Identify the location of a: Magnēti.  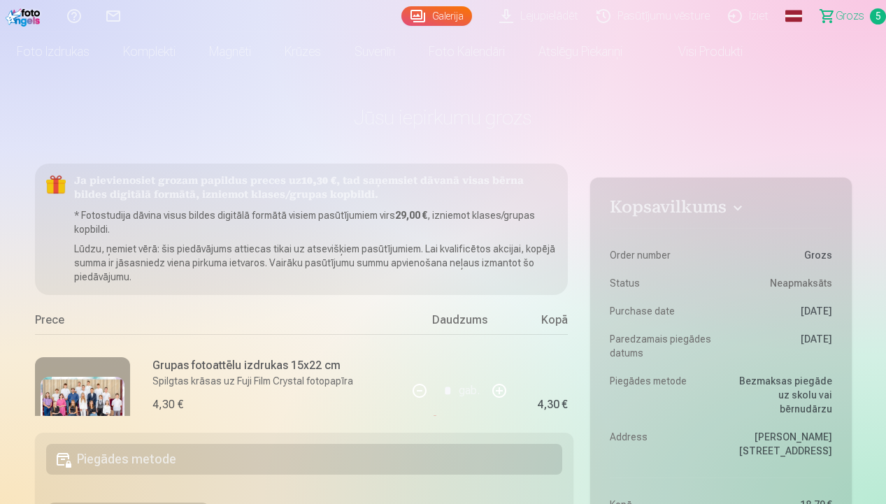
(230, 52).